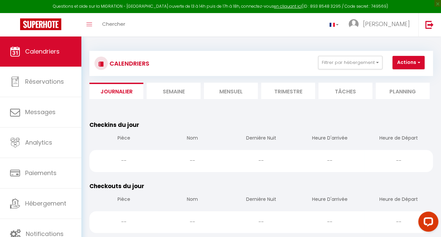 The image size is (441, 237). Describe the element at coordinates (117, 186) in the screenshot. I see `span: Checkouts du jour` at that location.